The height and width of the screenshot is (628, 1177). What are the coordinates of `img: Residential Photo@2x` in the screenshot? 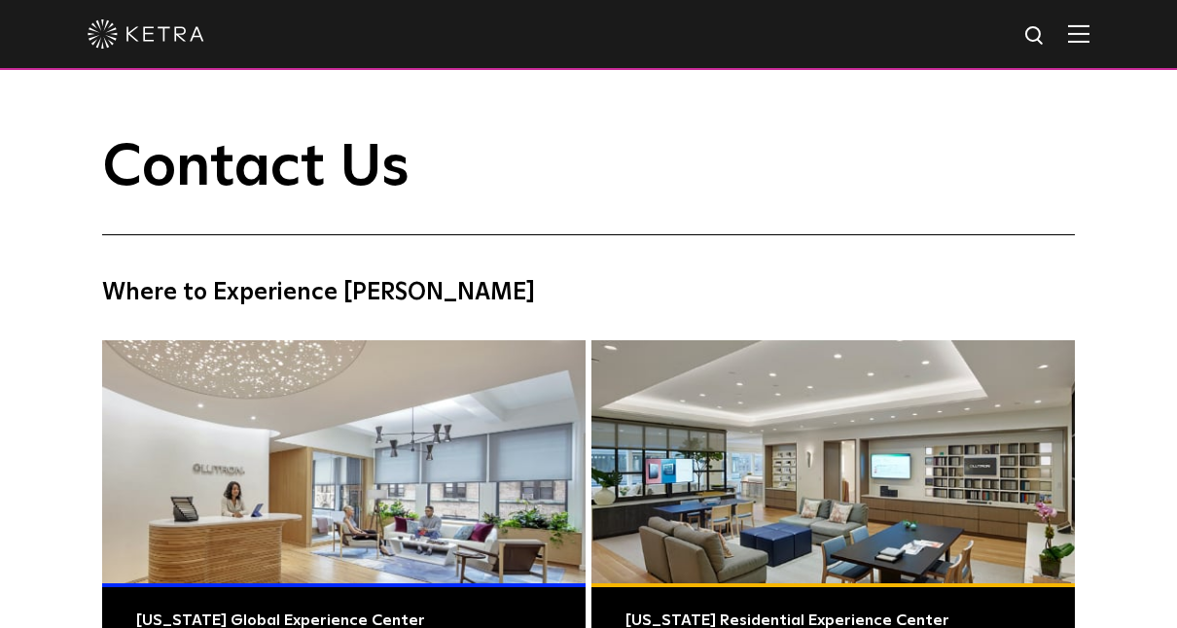 It's located at (833, 462).